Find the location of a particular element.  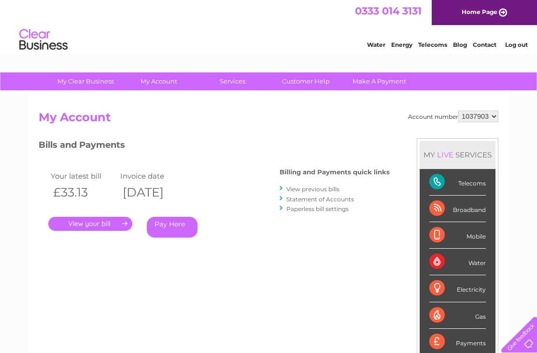

a: Contact is located at coordinates (485, 44).